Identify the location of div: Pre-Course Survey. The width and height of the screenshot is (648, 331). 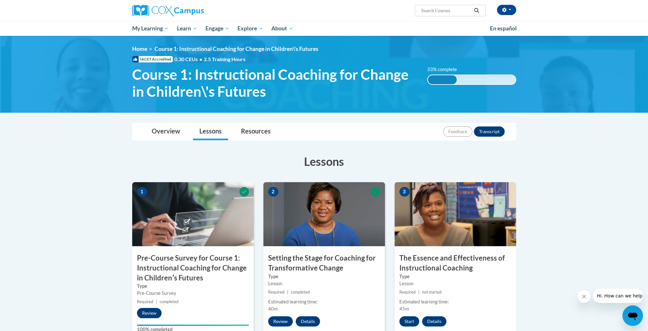
(193, 293).